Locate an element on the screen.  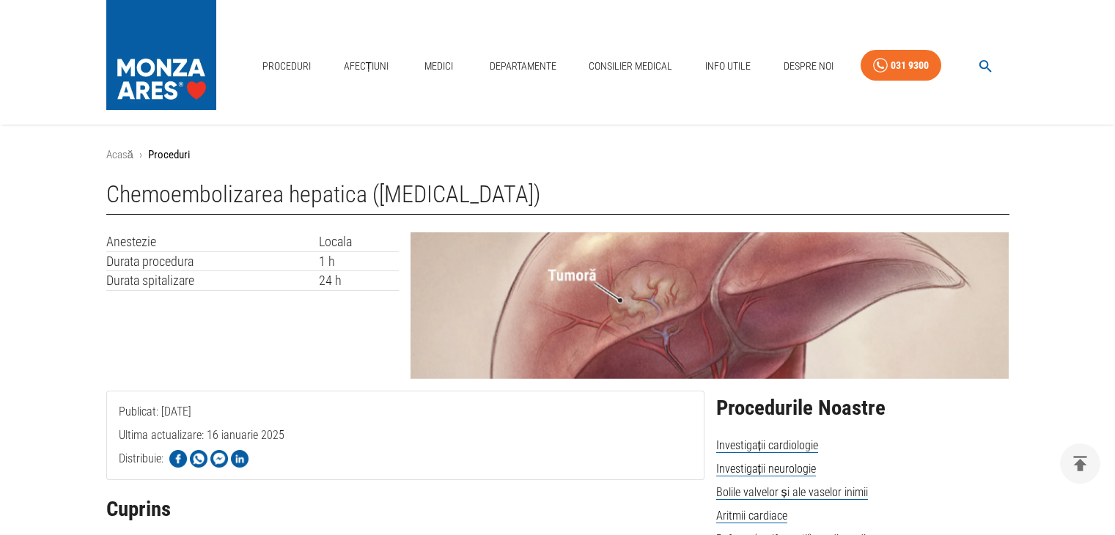
td: Durata spitalizare is located at coordinates (213, 281).